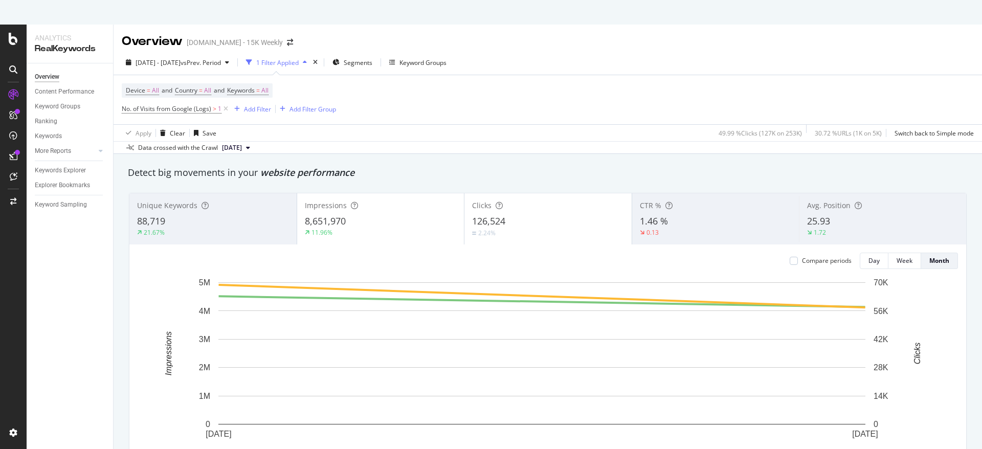  What do you see at coordinates (209, 133) in the screenshot?
I see `div: Save` at bounding box center [209, 133].